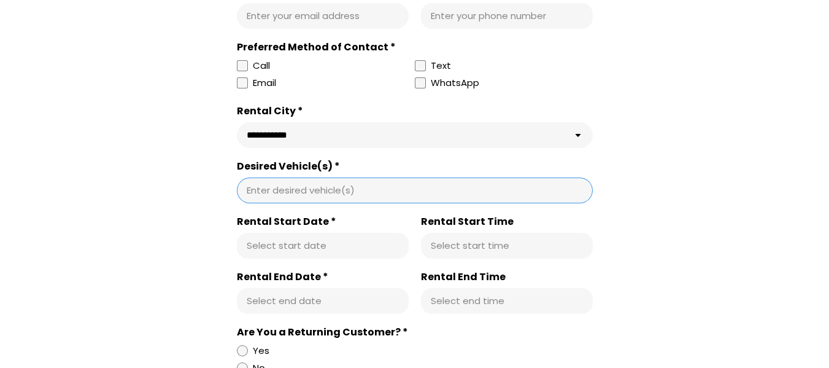 The height and width of the screenshot is (368, 829). I want to click on div: Rental City *, so click(415, 111).